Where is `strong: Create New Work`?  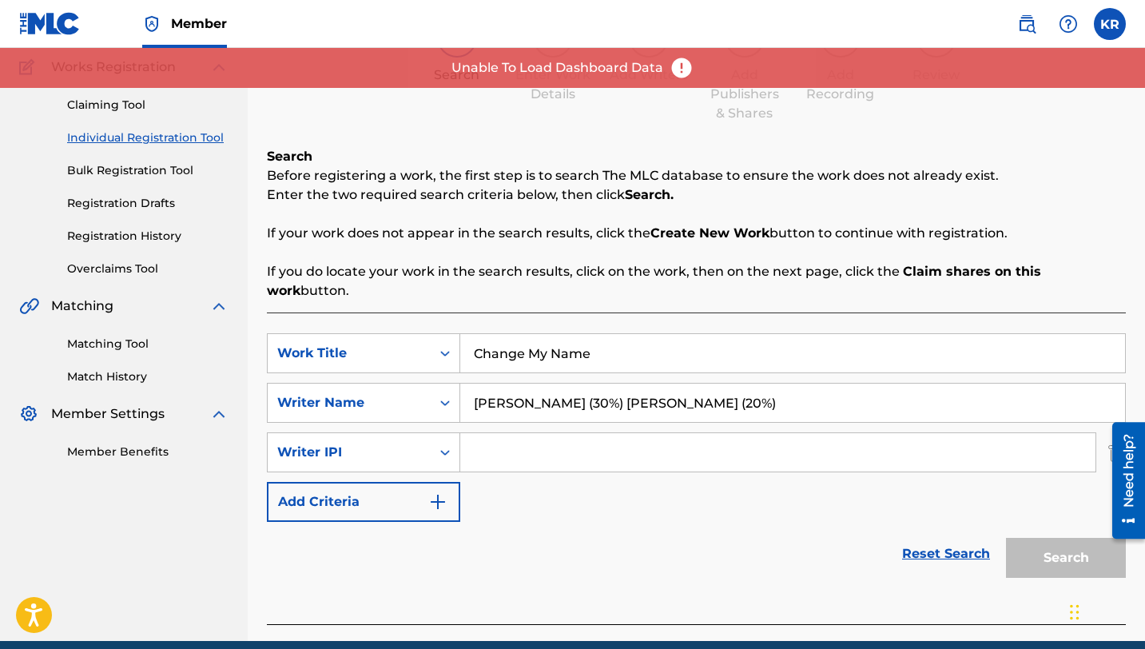
strong: Create New Work is located at coordinates (710, 233).